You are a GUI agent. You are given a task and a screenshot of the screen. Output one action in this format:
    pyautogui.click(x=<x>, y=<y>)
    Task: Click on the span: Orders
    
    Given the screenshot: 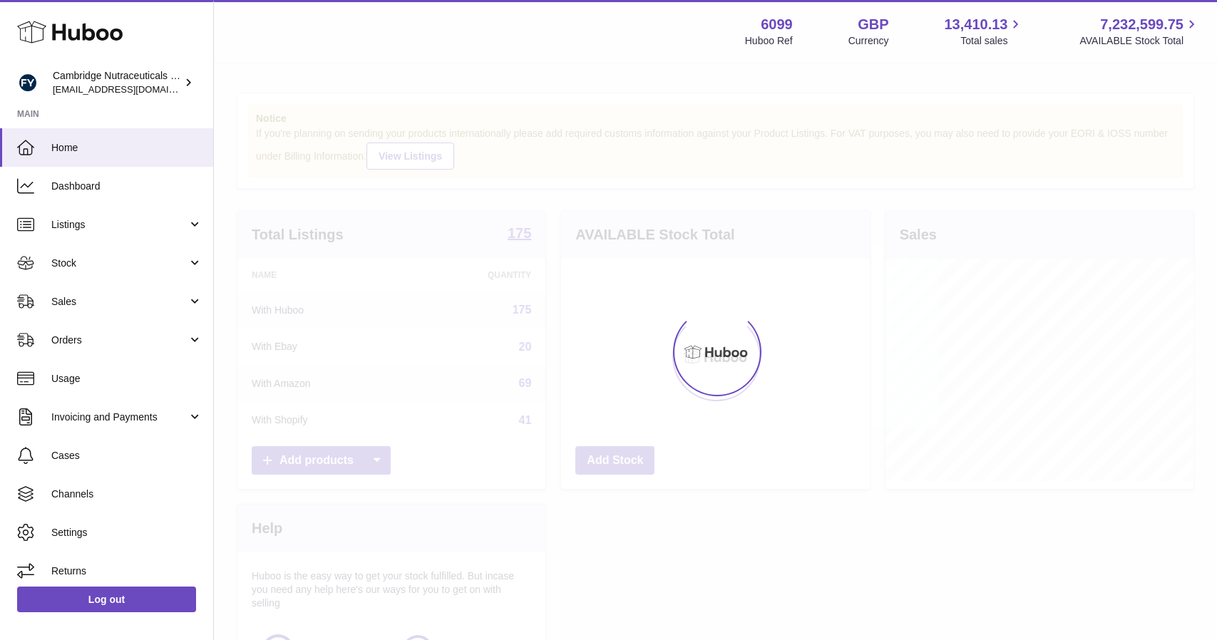 What is the action you would take?
    pyautogui.click(x=119, y=340)
    